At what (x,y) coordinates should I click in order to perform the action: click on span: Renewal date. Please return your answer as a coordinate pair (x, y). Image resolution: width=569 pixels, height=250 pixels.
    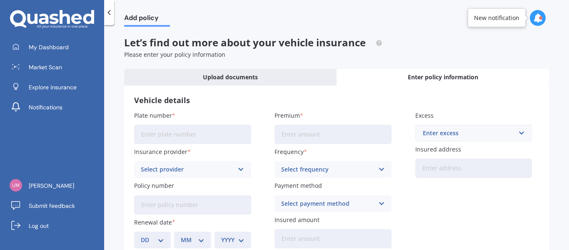
    Looking at the image, I should click on (153, 222).